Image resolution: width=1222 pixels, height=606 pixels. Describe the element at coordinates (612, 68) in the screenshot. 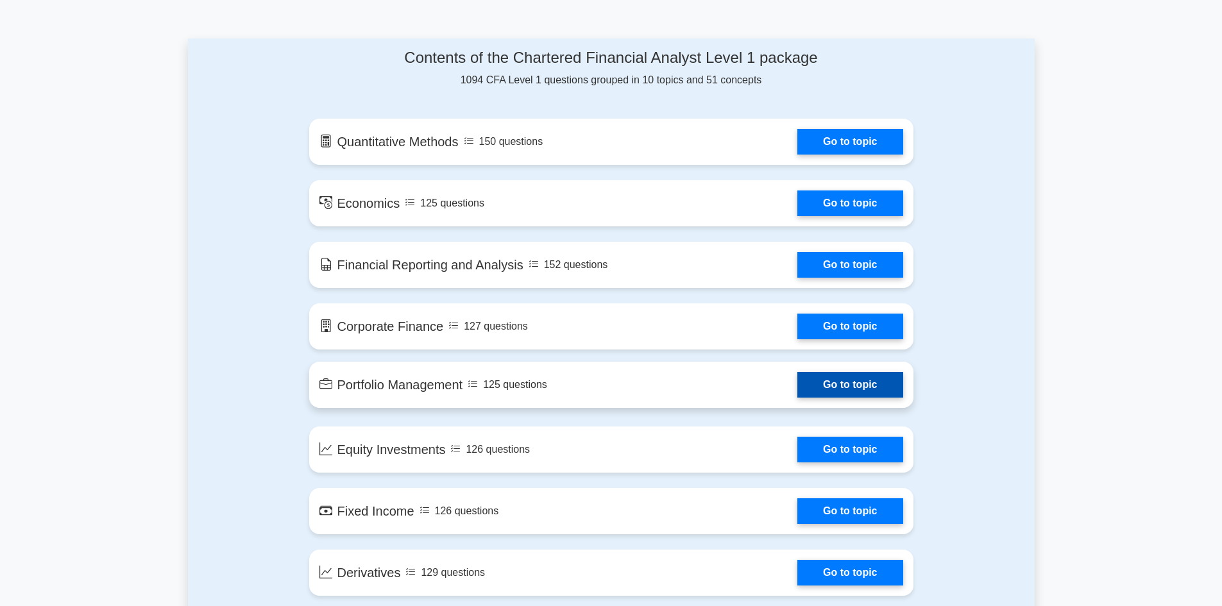

I see `div: 1094 CFA Level 1 questions grouped in 10 topics and 51 concepts` at that location.